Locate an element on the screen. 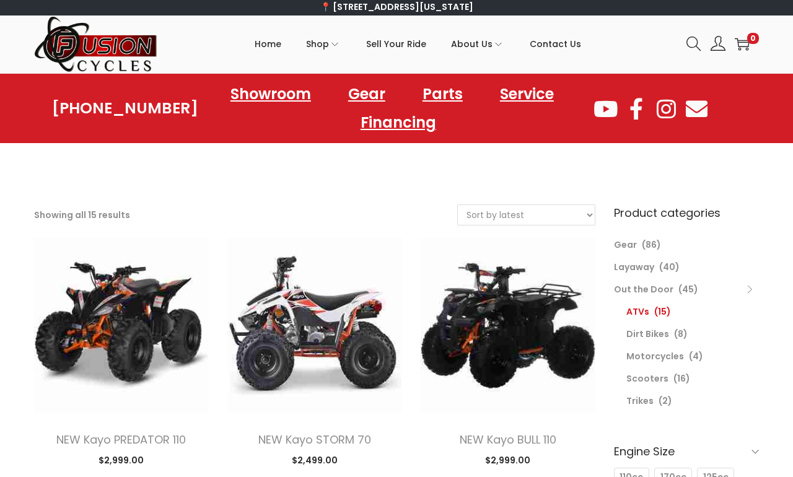 The width and height of the screenshot is (793, 477). a: Out the Door is located at coordinates (644, 289).